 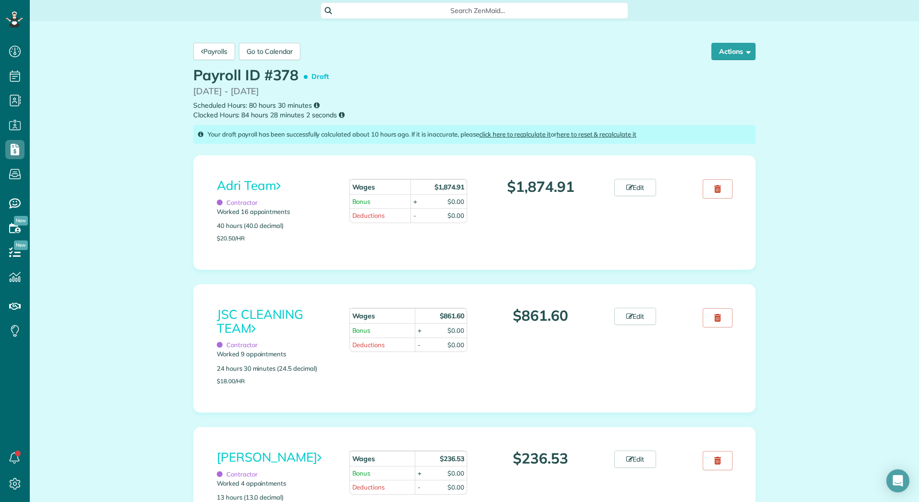 What do you see at coordinates (597, 134) in the screenshot?
I see `a: here to reset & recalculate it` at bounding box center [597, 134].